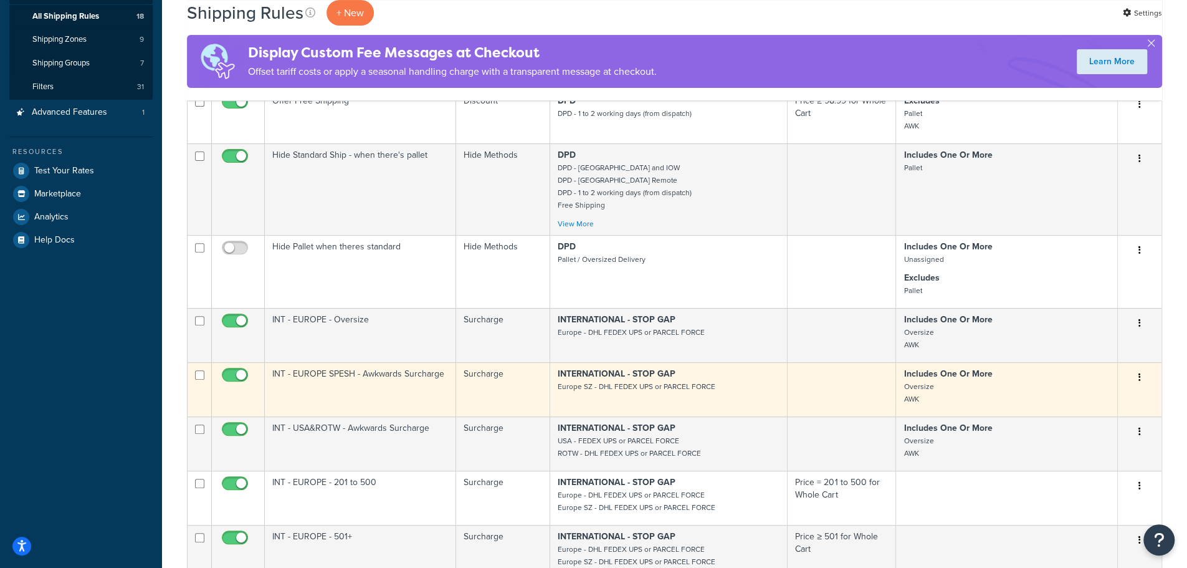  I want to click on img: duties-banner-06bc72dcb5fe05cb3f9472aba00be2ae8eb53ab6f0d8bb03d382ba314ac3c341.png, so click(217, 61).